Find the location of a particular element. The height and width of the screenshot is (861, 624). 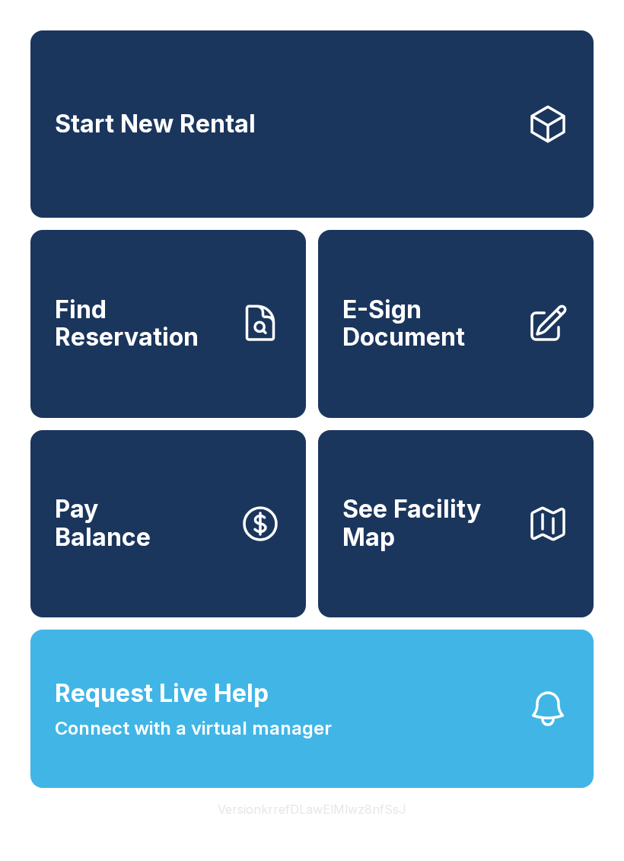

span: Find Reservation is located at coordinates (141, 324).